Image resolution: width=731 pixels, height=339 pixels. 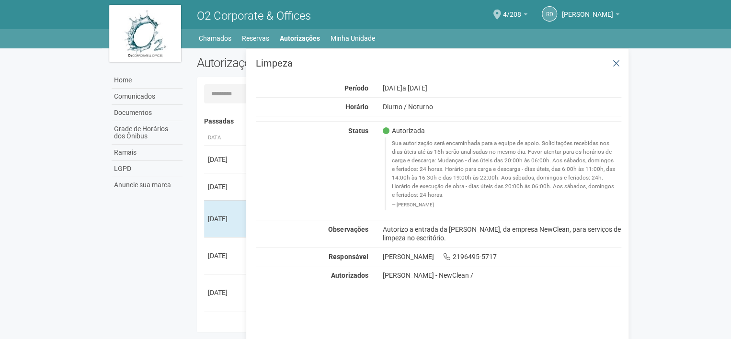 What do you see at coordinates (587, 10) in the screenshot?
I see `span: Ricardo da Rocha Marques Nunes` at bounding box center [587, 10].